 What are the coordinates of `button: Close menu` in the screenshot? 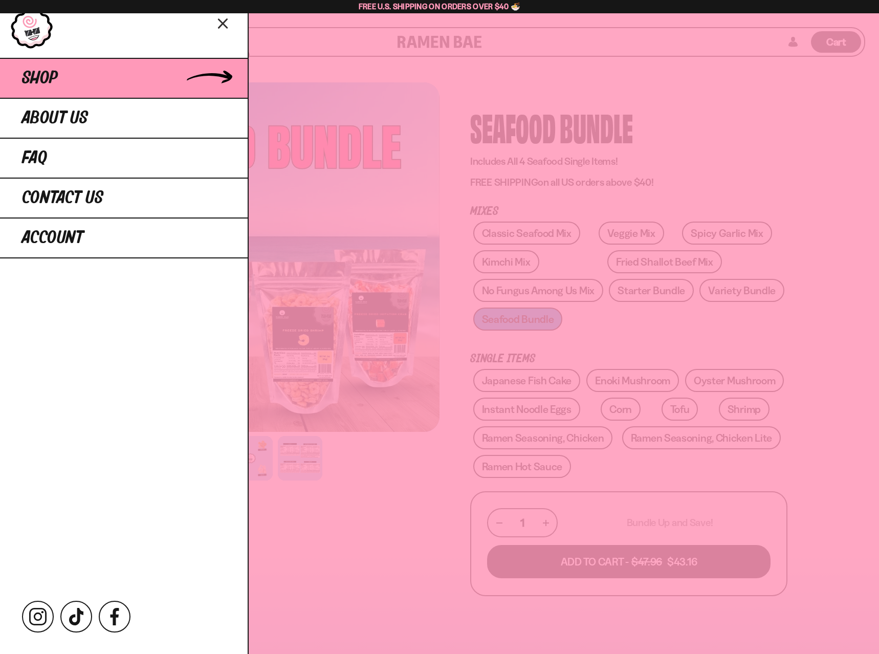 It's located at (223, 23).